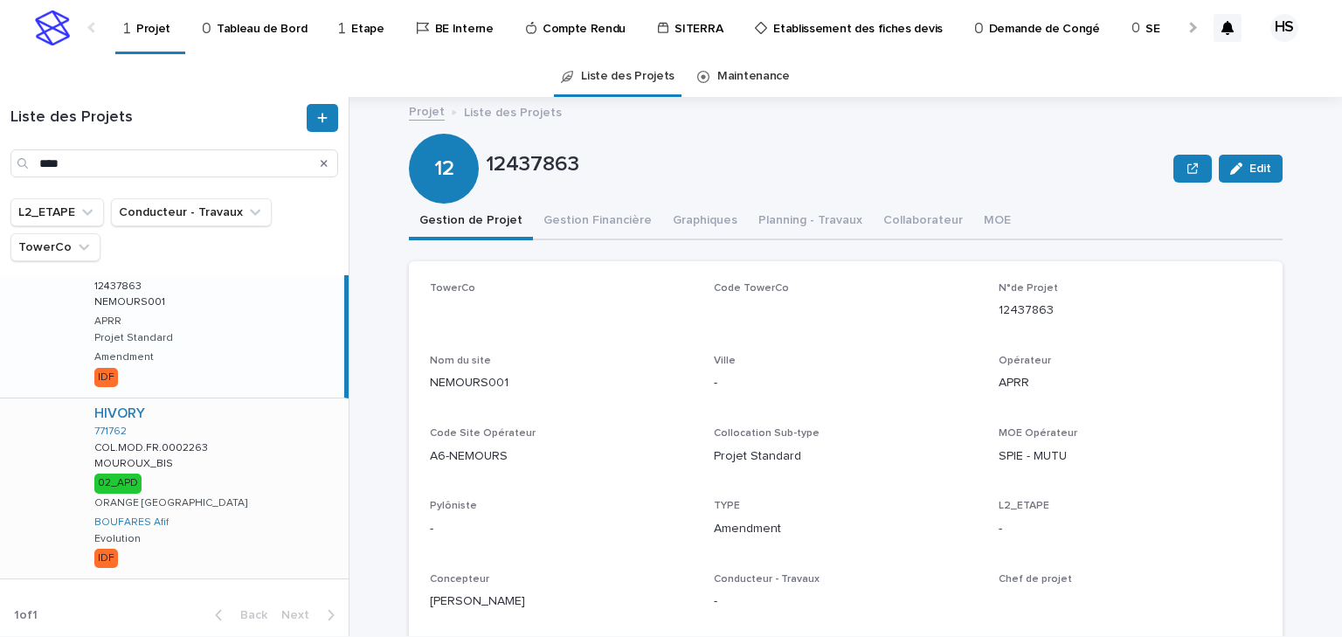  Describe the element at coordinates (767, 434) in the screenshot. I see `span: Collocation Sub-type` at that location.